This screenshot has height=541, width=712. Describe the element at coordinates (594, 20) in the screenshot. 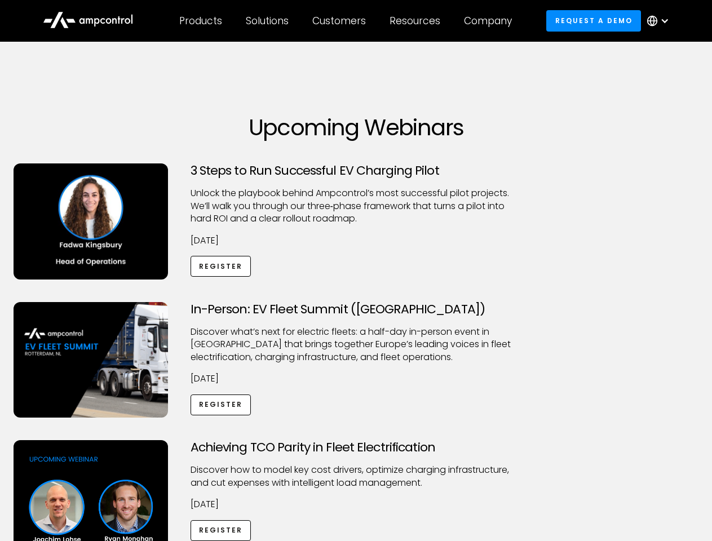

I see `a: Request a demo` at that location.